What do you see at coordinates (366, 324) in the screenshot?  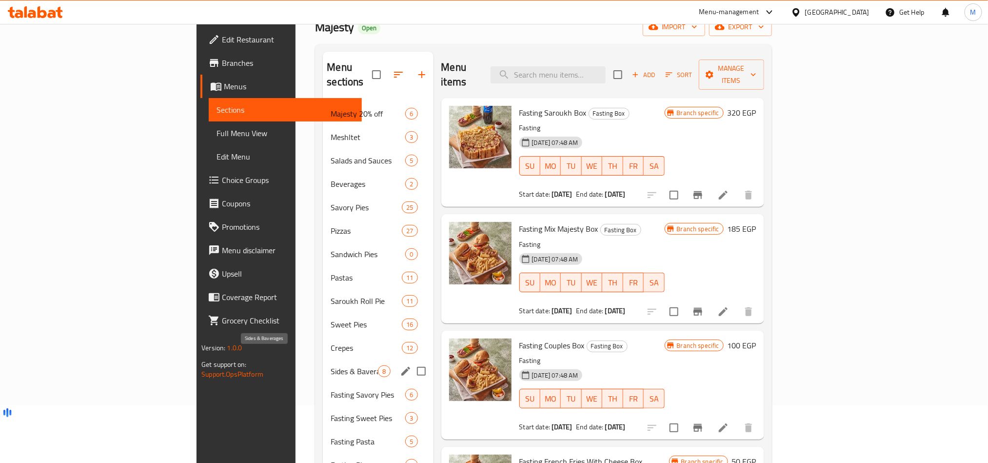 I see `span: Sweet Pies` at bounding box center [366, 324].